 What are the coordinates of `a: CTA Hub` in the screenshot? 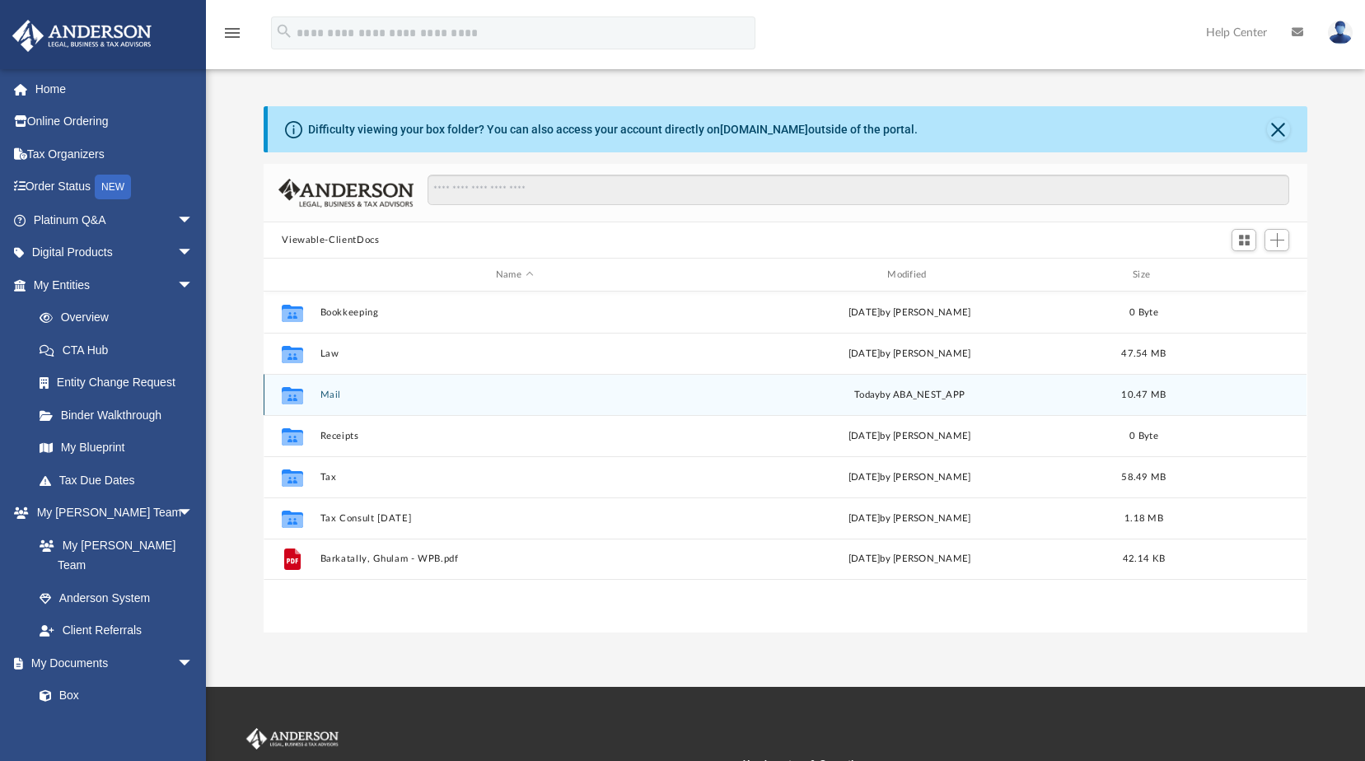 It's located at (120, 350).